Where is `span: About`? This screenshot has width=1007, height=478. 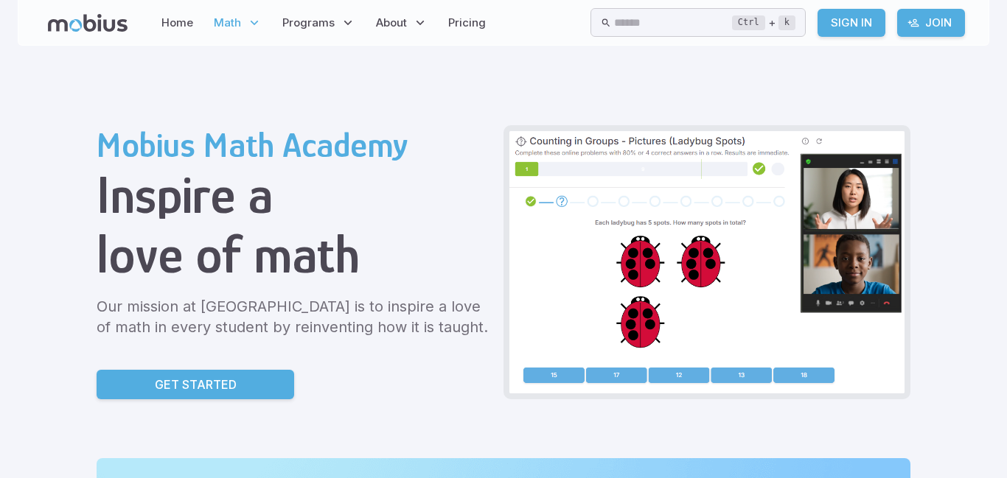
span: About is located at coordinates (391, 23).